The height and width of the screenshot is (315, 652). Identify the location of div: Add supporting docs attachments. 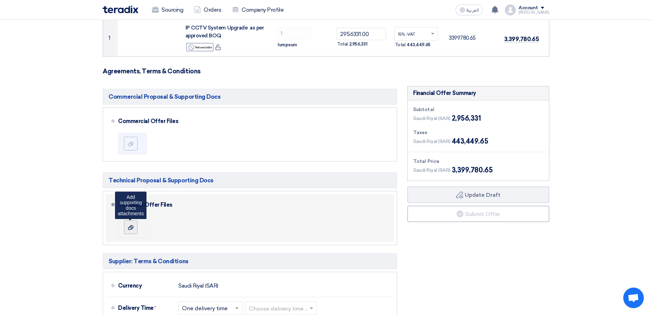
(131, 205).